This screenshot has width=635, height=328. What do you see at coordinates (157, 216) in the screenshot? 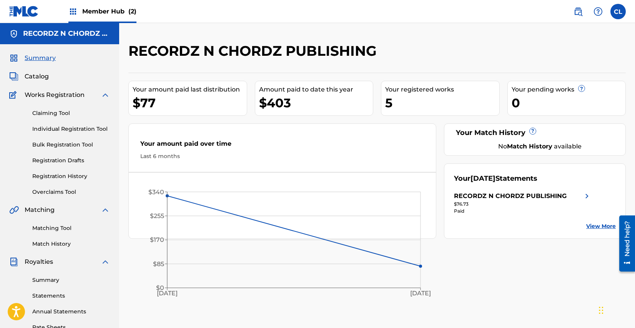
I see `tspan: $255` at bounding box center [157, 216].